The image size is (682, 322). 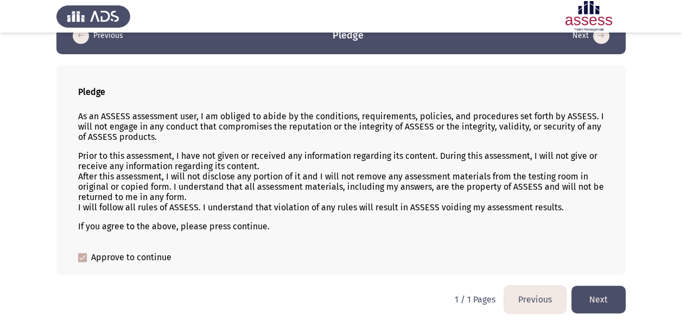 What do you see at coordinates (92, 92) in the screenshot?
I see `b: Pledge` at bounding box center [92, 92].